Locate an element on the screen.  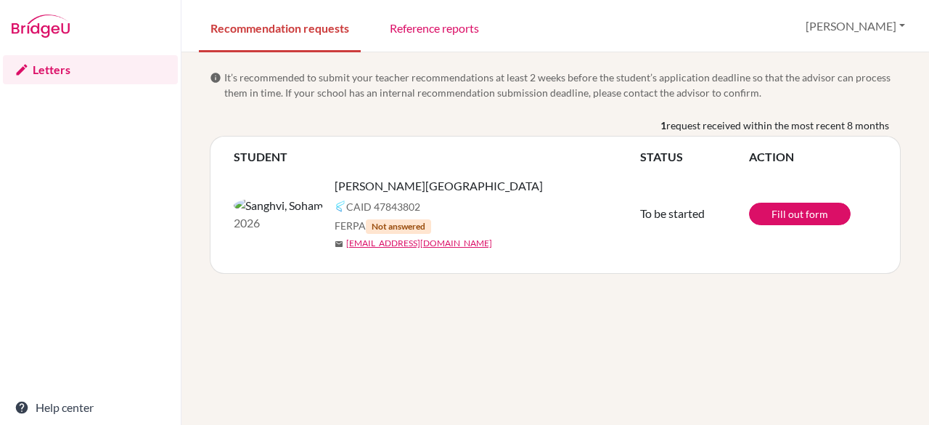
span: mail is located at coordinates (339, 244).